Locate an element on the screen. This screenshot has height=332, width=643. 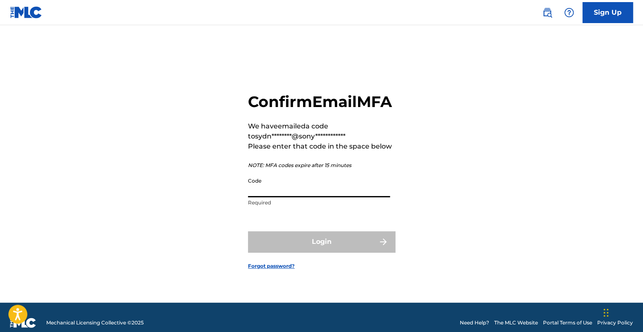
p: Required is located at coordinates (319, 203).